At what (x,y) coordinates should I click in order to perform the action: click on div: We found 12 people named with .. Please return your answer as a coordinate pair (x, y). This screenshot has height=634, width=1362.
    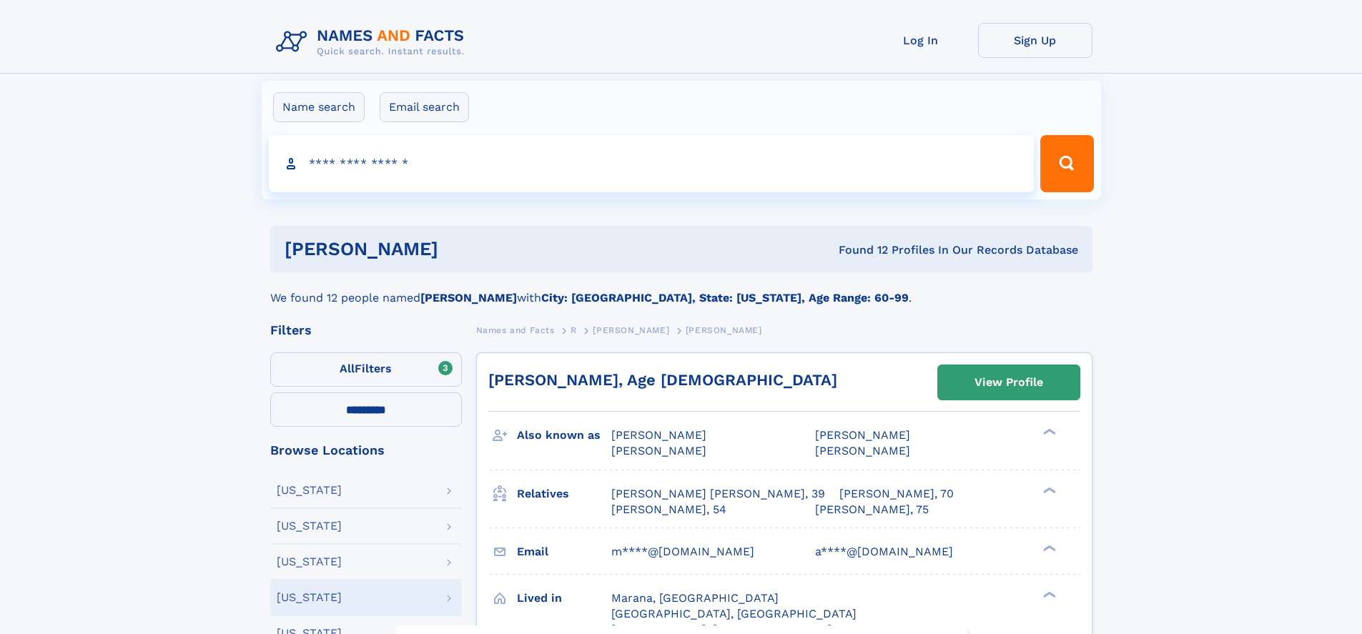
    Looking at the image, I should click on (682, 290).